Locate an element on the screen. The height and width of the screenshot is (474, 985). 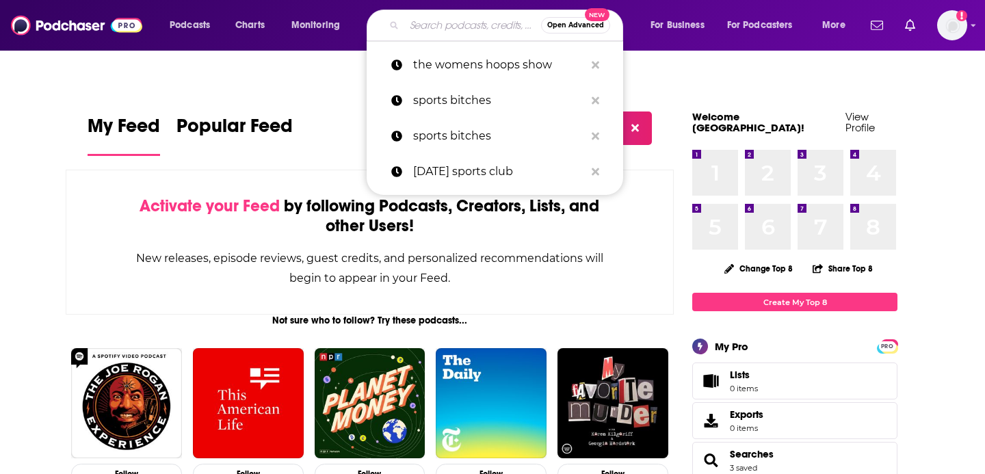
a: My Favorite Murder with Karen Kilgariff and Georgia Hardstark is located at coordinates (613, 403).